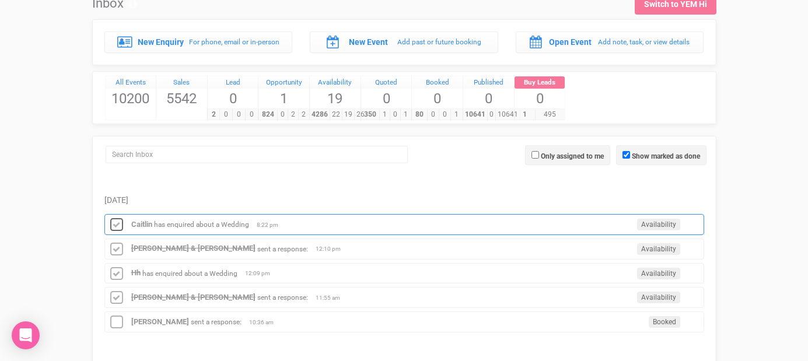 The height and width of the screenshot is (361, 808). What do you see at coordinates (136, 273) in the screenshot?
I see `strong: Hh` at bounding box center [136, 273].